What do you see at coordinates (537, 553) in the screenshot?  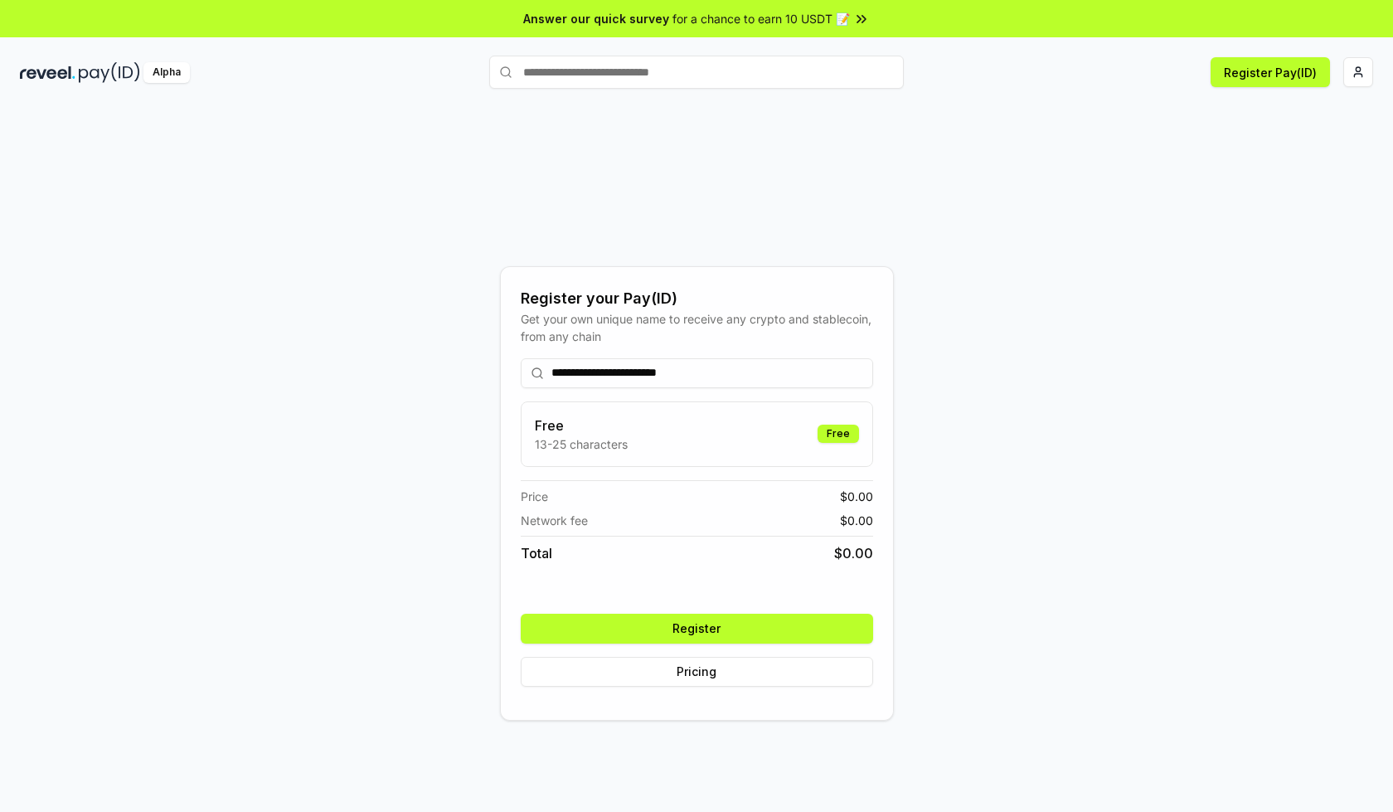 I see `span: Total` at bounding box center [537, 553].